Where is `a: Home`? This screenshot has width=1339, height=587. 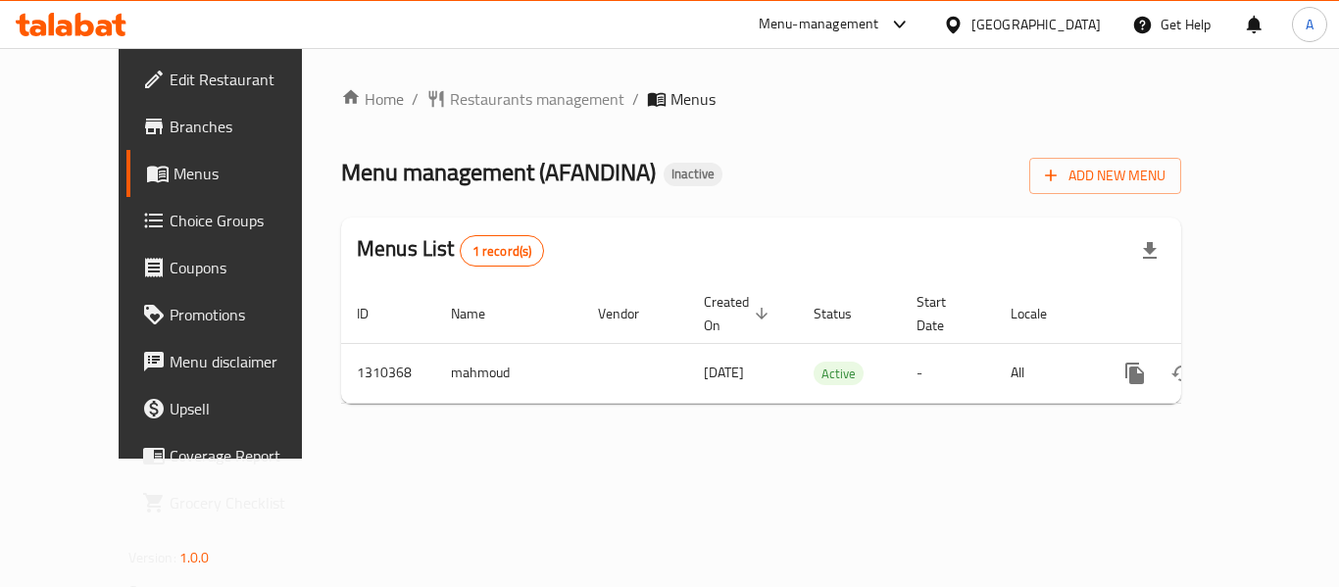
a: Home is located at coordinates (373, 99).